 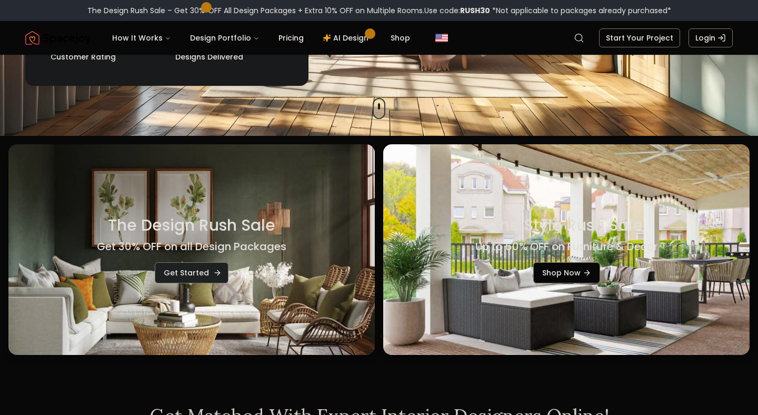 I want to click on a: Get Started, so click(x=192, y=273).